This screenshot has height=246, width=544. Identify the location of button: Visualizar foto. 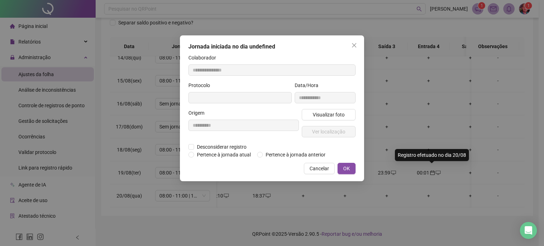
(329, 115).